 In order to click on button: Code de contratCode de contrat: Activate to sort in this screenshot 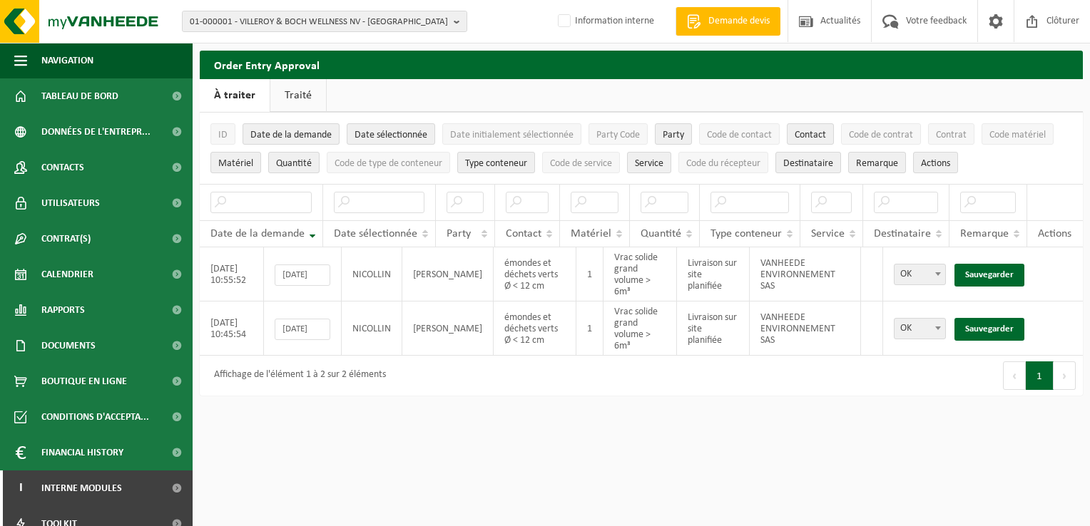, I will do `click(881, 134)`.